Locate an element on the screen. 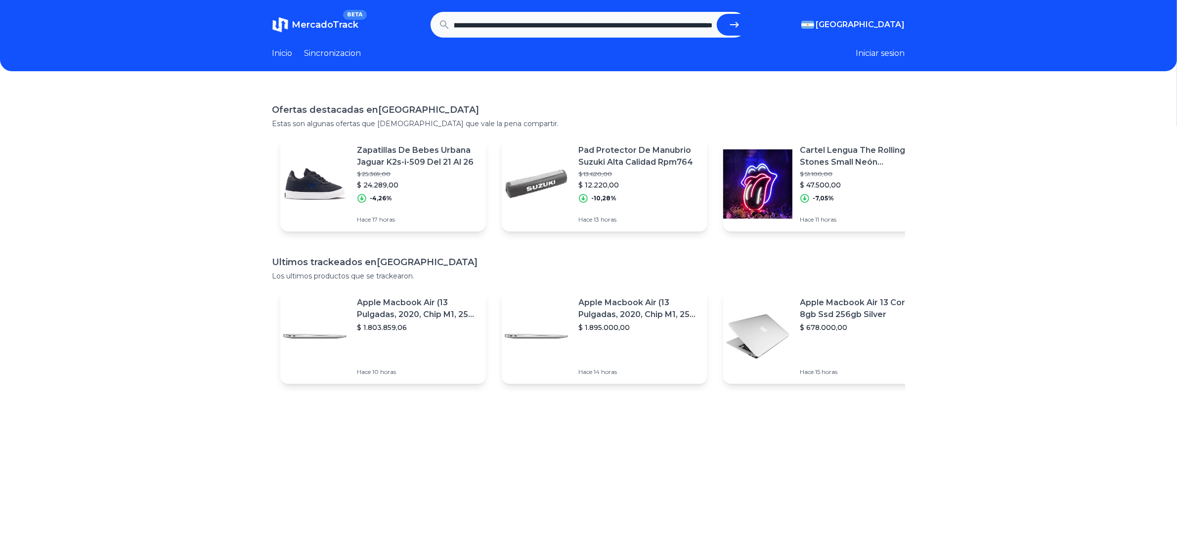  p: Apple Macbook Air 13 Core I5 8gb Ssd 256gb Silver is located at coordinates (860, 308).